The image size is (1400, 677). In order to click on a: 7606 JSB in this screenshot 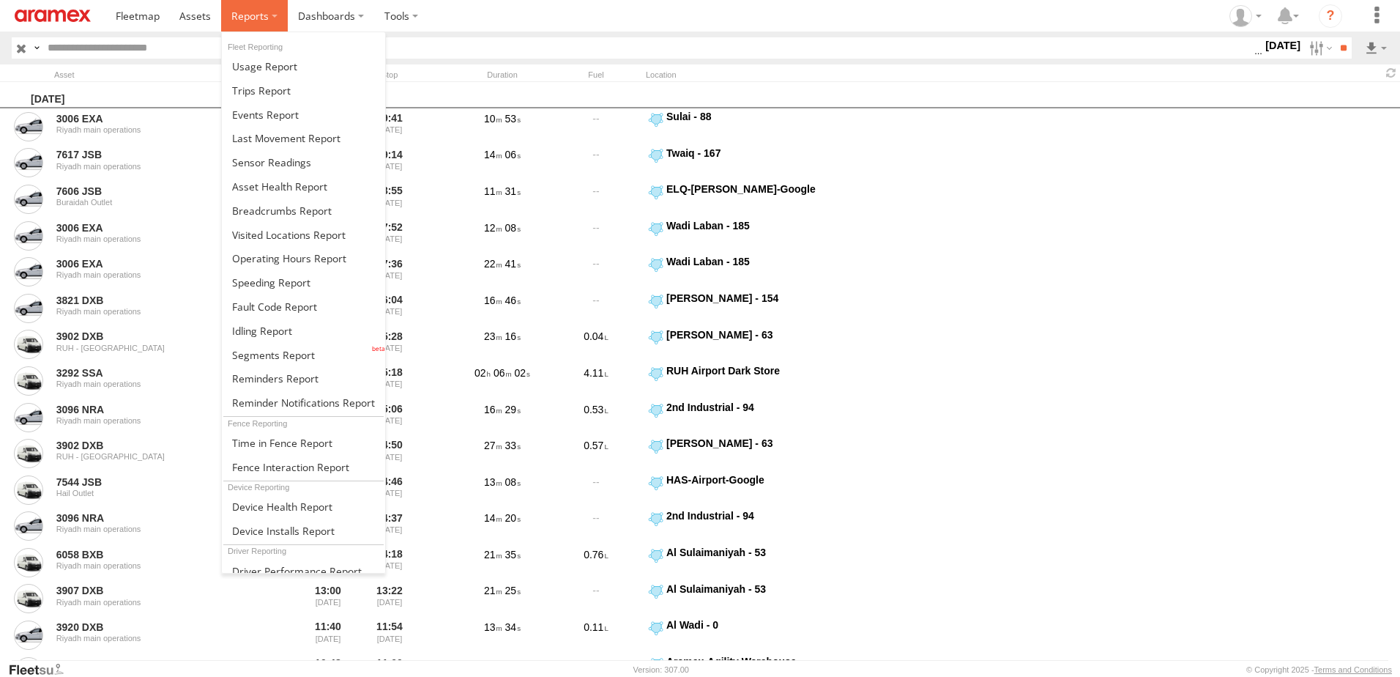, I will do `click(157, 191)`.